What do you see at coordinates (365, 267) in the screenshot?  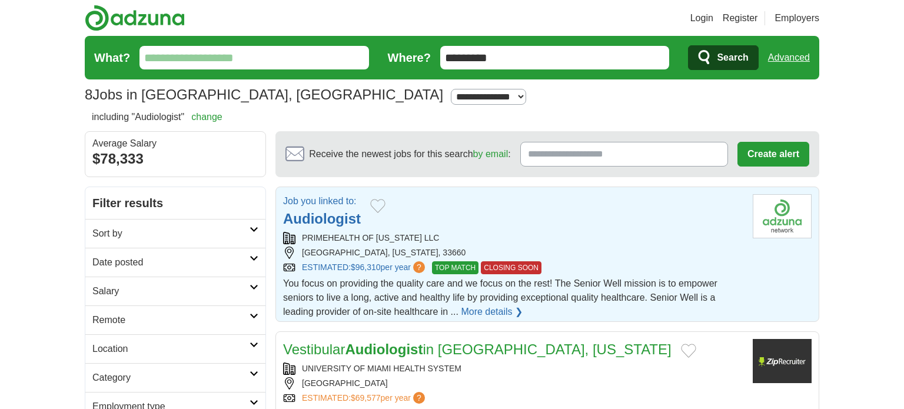 I see `span: $96,310` at bounding box center [365, 267].